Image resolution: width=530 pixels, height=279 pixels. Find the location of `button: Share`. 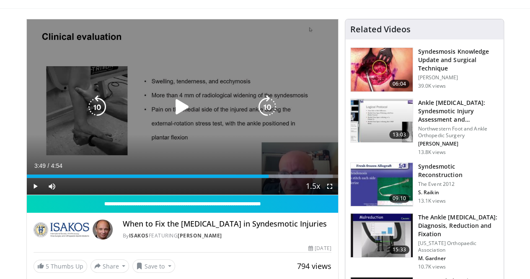

button: Share is located at coordinates (110, 266).